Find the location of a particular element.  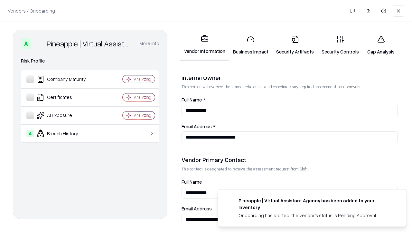

div: Risk Profile is located at coordinates (90, 61).